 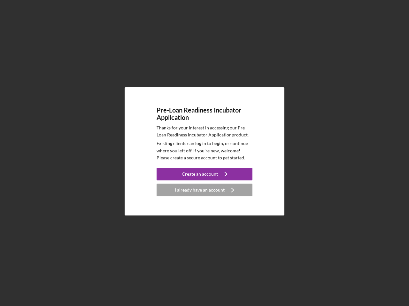 What do you see at coordinates (204, 174) in the screenshot?
I see `button: Create an account` at bounding box center [204, 174].